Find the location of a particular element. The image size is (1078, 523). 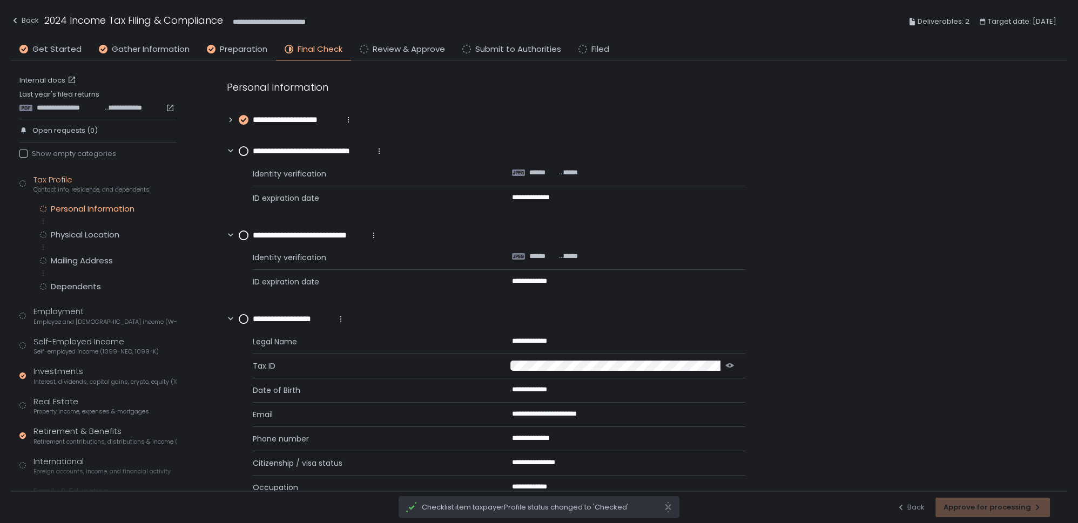

span: Preparation is located at coordinates (244, 49).